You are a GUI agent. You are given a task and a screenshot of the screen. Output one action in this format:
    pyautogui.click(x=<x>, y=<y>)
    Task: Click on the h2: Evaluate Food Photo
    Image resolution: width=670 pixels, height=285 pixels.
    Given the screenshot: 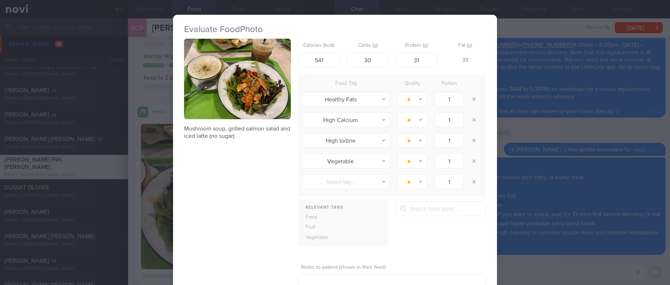 What is the action you would take?
    pyautogui.click(x=335, y=29)
    